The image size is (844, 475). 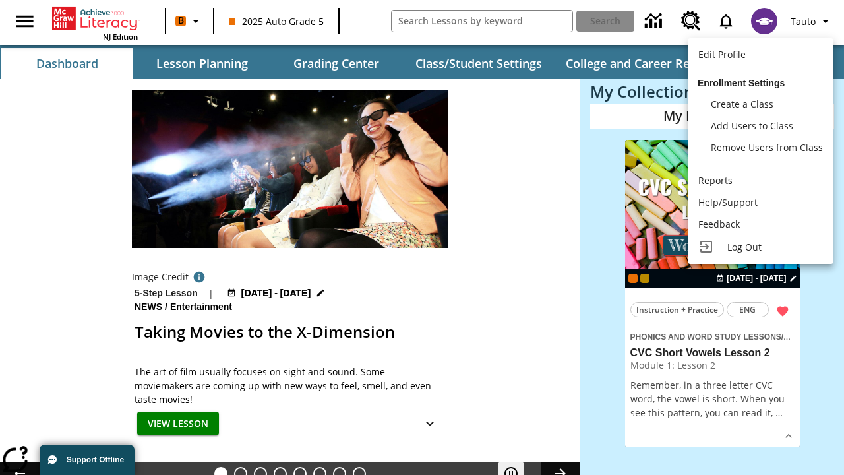 What do you see at coordinates (742, 104) in the screenshot?
I see `span: Create a Class` at bounding box center [742, 104].